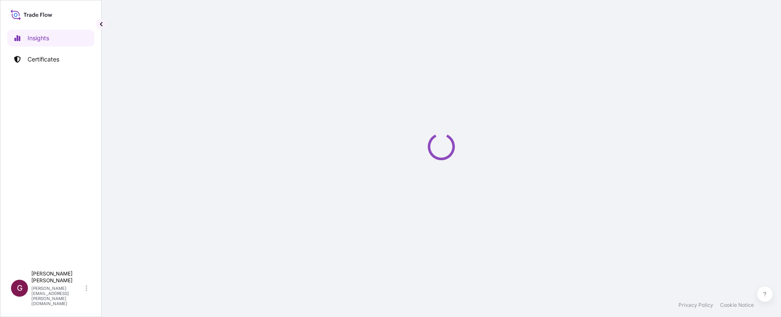 The width and height of the screenshot is (781, 317). Describe the element at coordinates (38, 38) in the screenshot. I see `p: Insights` at that location.